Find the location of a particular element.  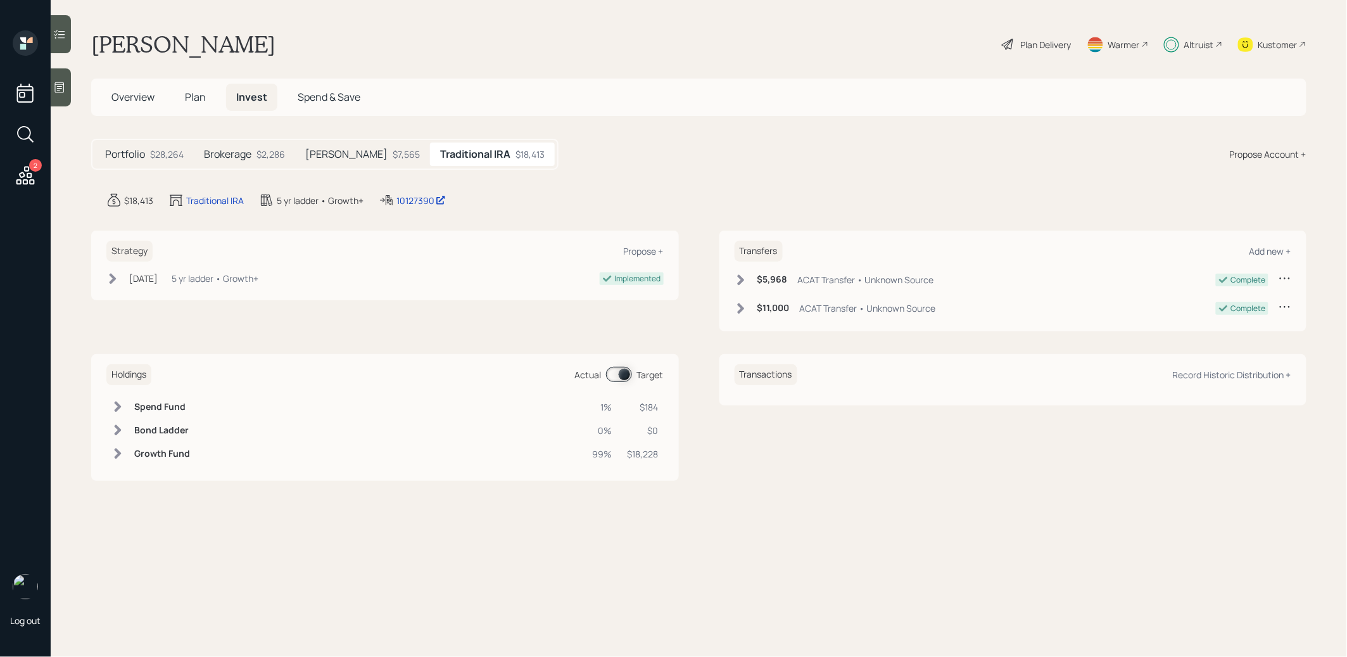

h6: Transfers is located at coordinates (759, 251).